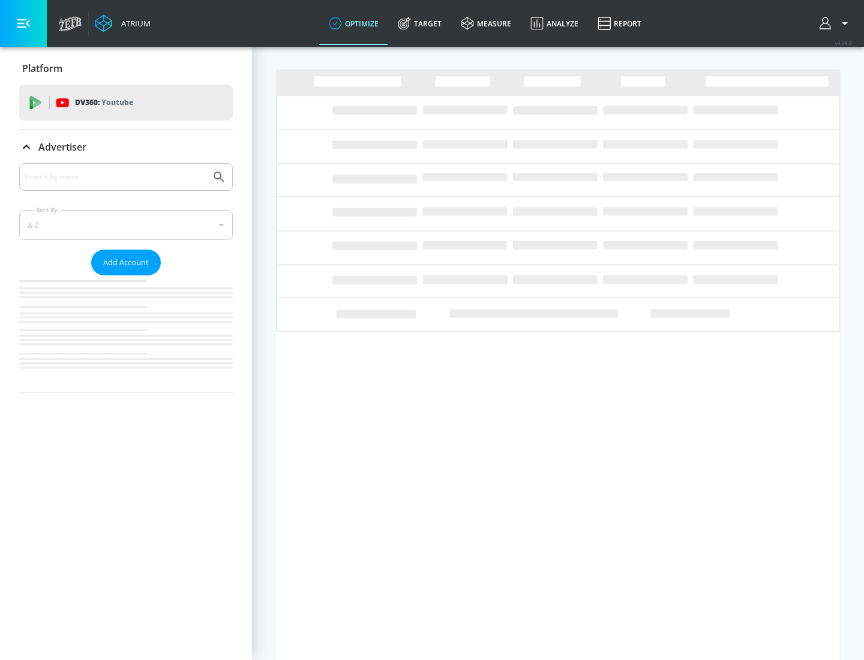 Image resolution: width=864 pixels, height=660 pixels. Describe the element at coordinates (420, 23) in the screenshot. I see `a: Target` at that location.